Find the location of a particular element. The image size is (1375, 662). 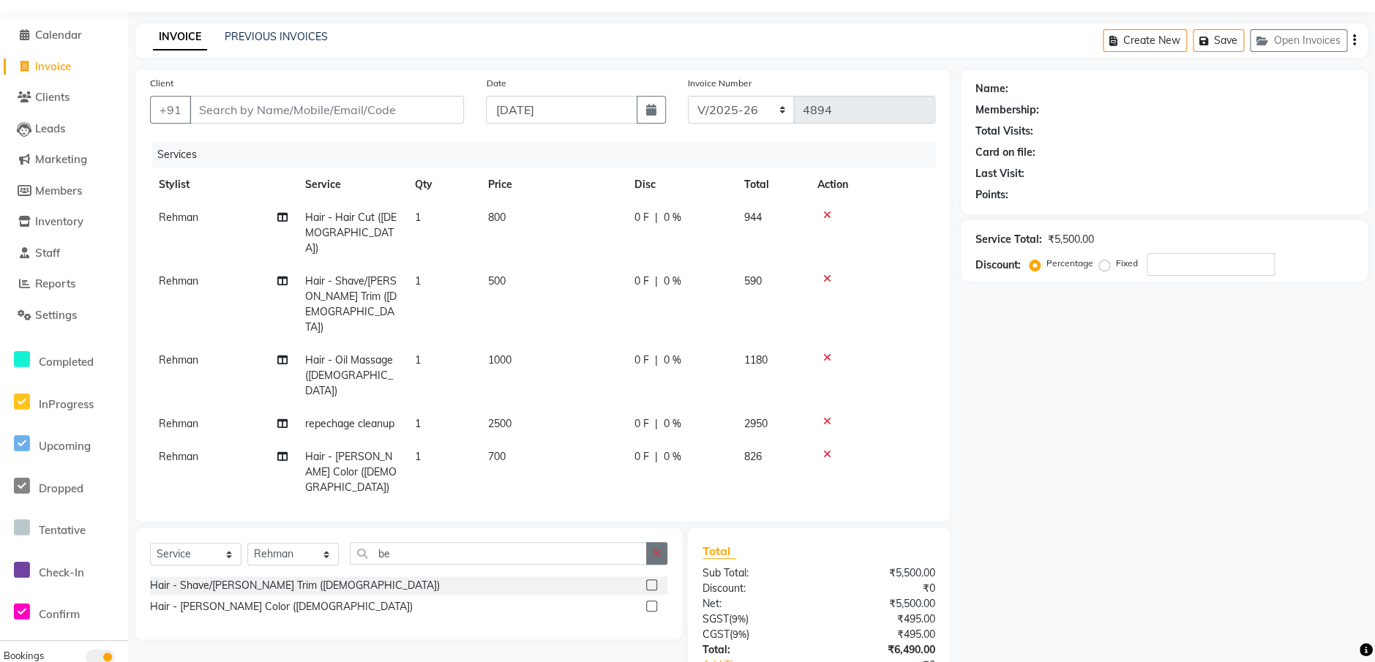

span: repechage cleanup is located at coordinates (350, 424).